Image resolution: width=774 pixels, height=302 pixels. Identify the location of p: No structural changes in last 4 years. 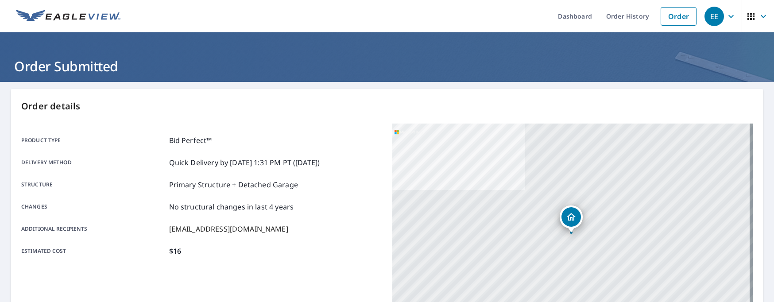
(232, 207).